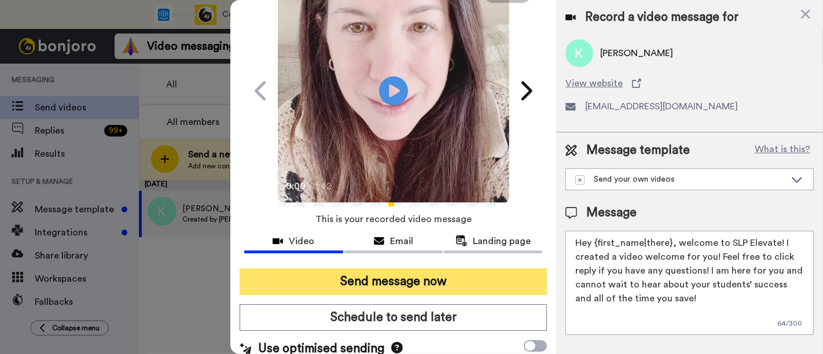  I want to click on span: This is your recorded video message, so click(394, 219).